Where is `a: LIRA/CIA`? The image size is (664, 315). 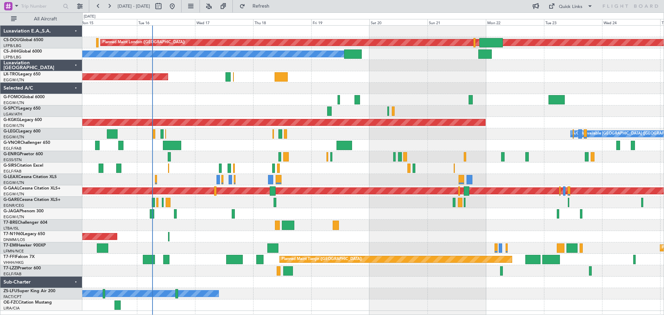
a: LIRA/CIA is located at coordinates (11, 308).